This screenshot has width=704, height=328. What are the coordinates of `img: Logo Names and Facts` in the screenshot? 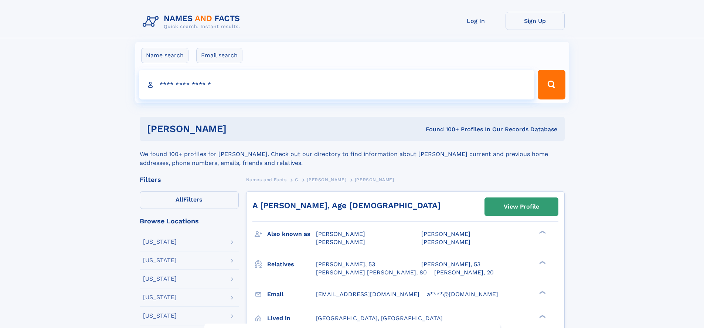 It's located at (193, 22).